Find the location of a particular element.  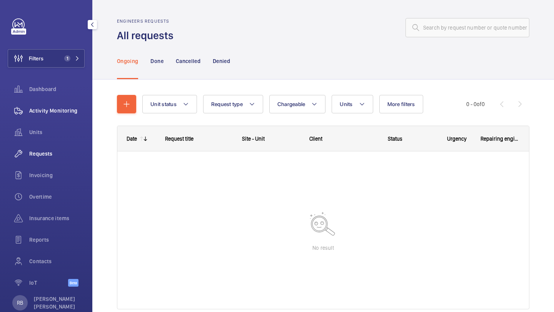

input: Search by request number or quote number is located at coordinates (467, 28).